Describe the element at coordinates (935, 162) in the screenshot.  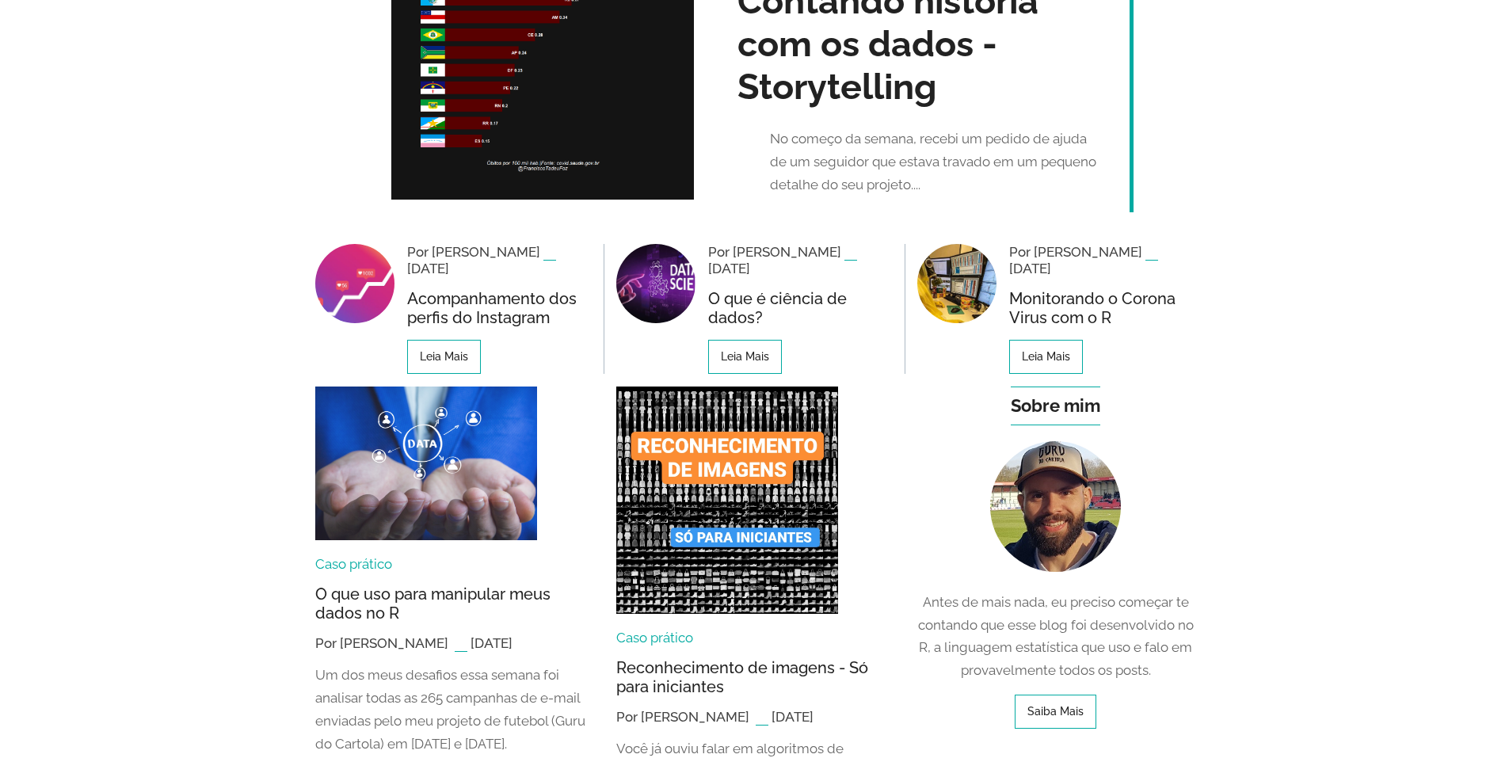
I see `p: No começo da semana, recebi um pedido de ajuda de um seguidor que estava travado em um pequeno de...` at that location.